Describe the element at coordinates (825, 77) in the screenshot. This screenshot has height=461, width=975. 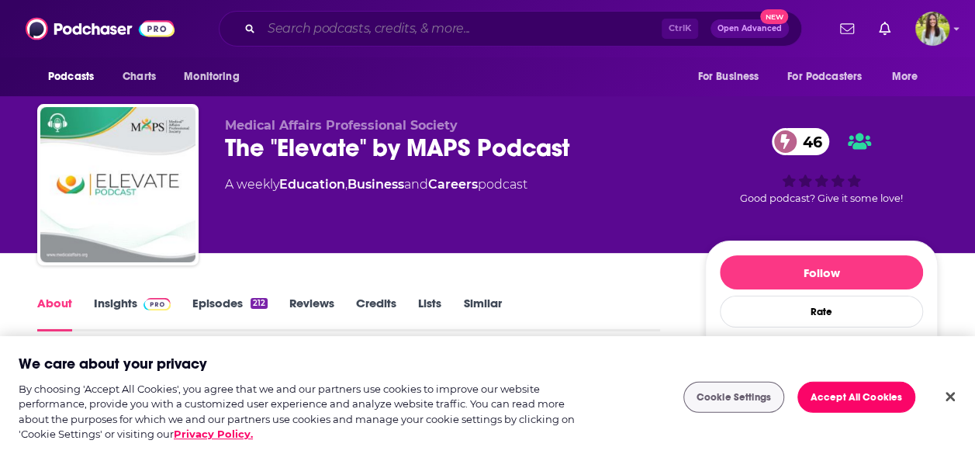
I see `span: For Podcasters` at that location.